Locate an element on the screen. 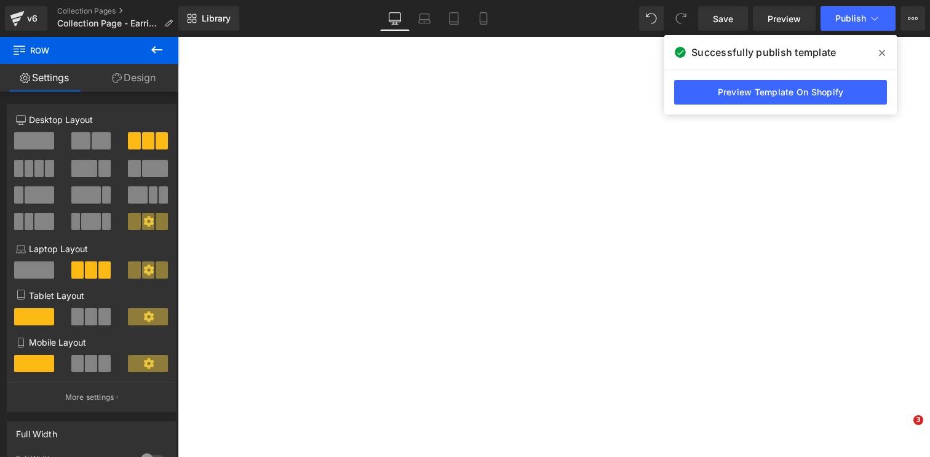 The height and width of the screenshot is (457, 930). span: Publish is located at coordinates (851, 18).